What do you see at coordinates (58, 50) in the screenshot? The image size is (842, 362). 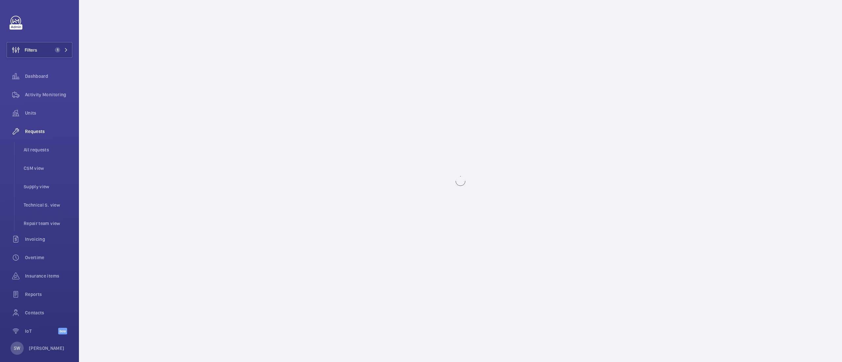 I see `span: 1` at bounding box center [58, 50].